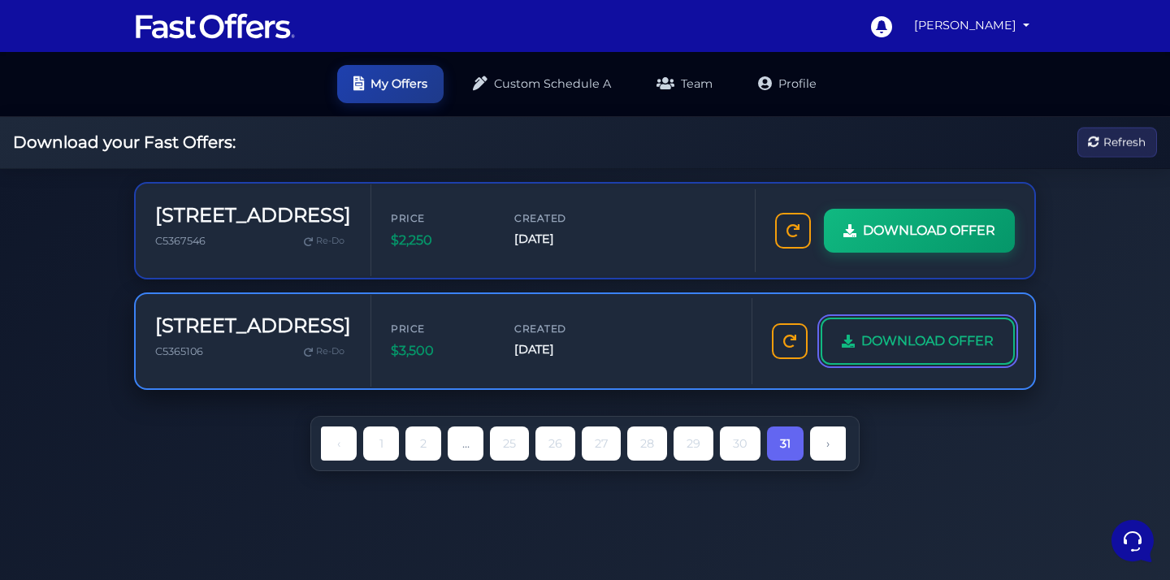 The width and height of the screenshot is (1170, 580). What do you see at coordinates (423, 444) in the screenshot?
I see `a: 2` at bounding box center [423, 444].